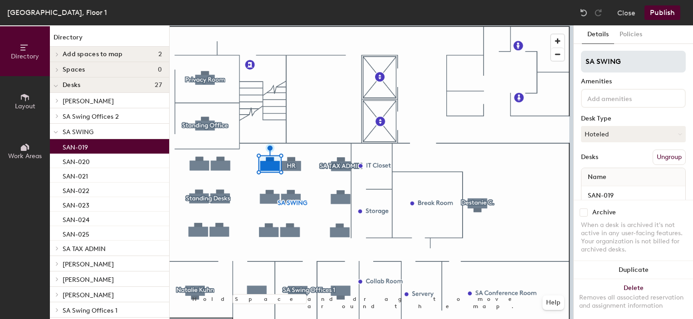  I want to click on h1: Directory, so click(109, 39).